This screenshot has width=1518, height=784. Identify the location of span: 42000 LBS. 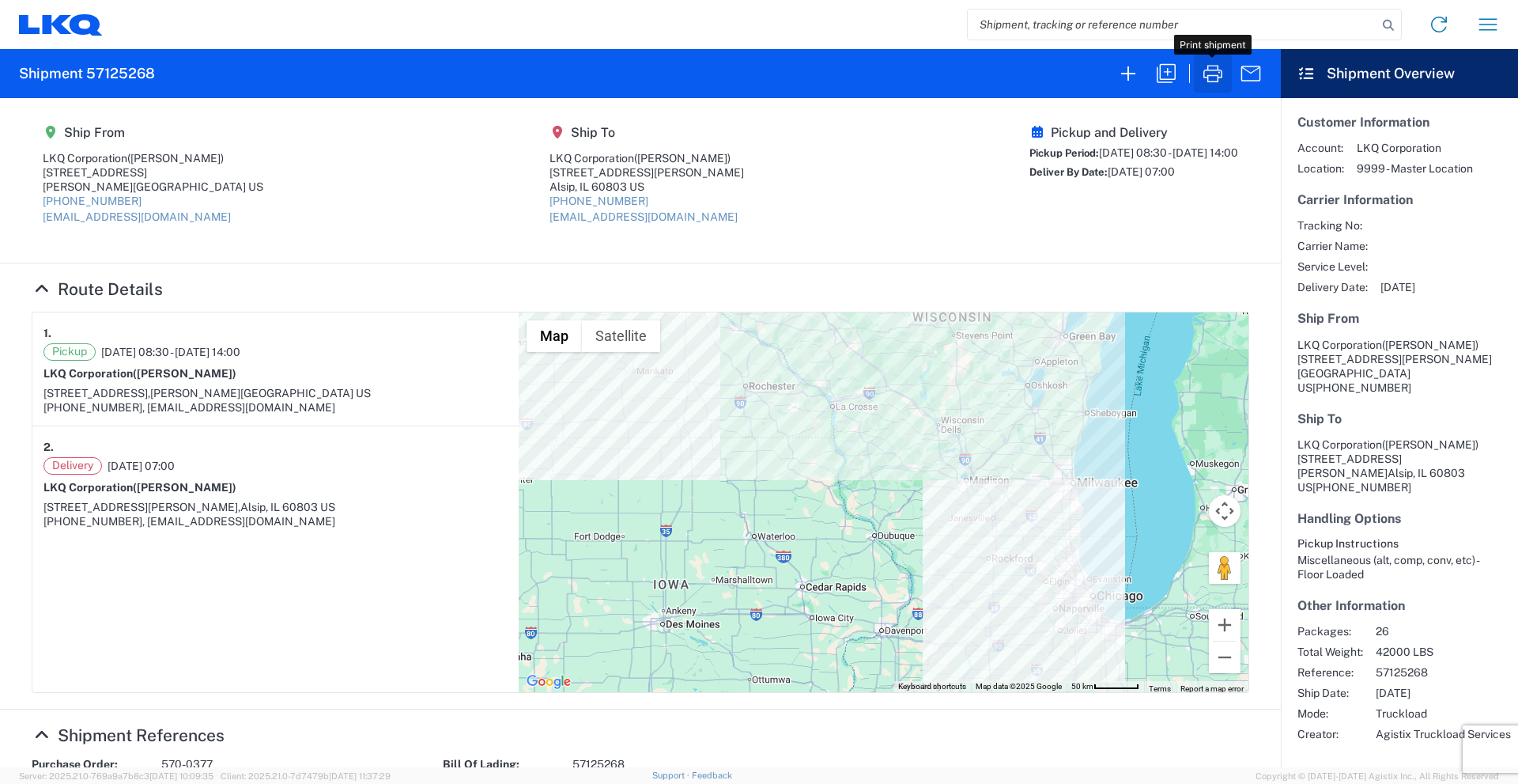
(1443, 652).